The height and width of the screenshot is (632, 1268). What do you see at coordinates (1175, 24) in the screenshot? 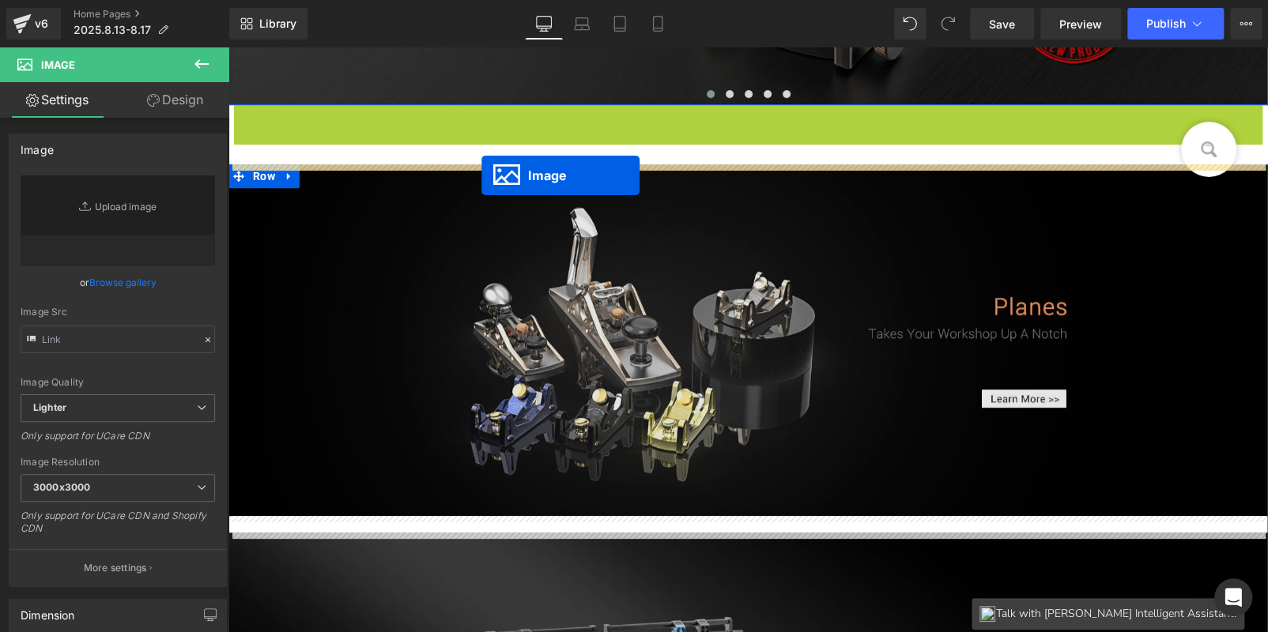
I see `button: Publish` at bounding box center [1175, 24].